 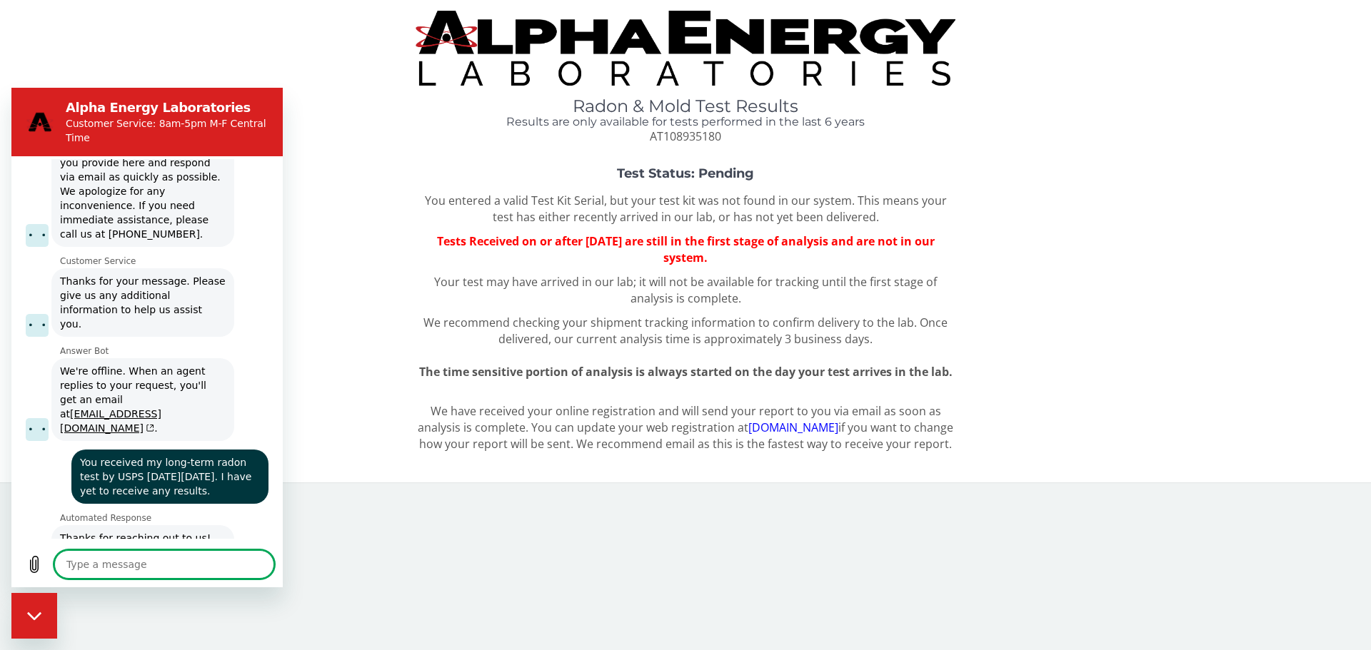 What do you see at coordinates (158, 173) in the screenshot?
I see `p: Customer Service` at bounding box center [158, 173].